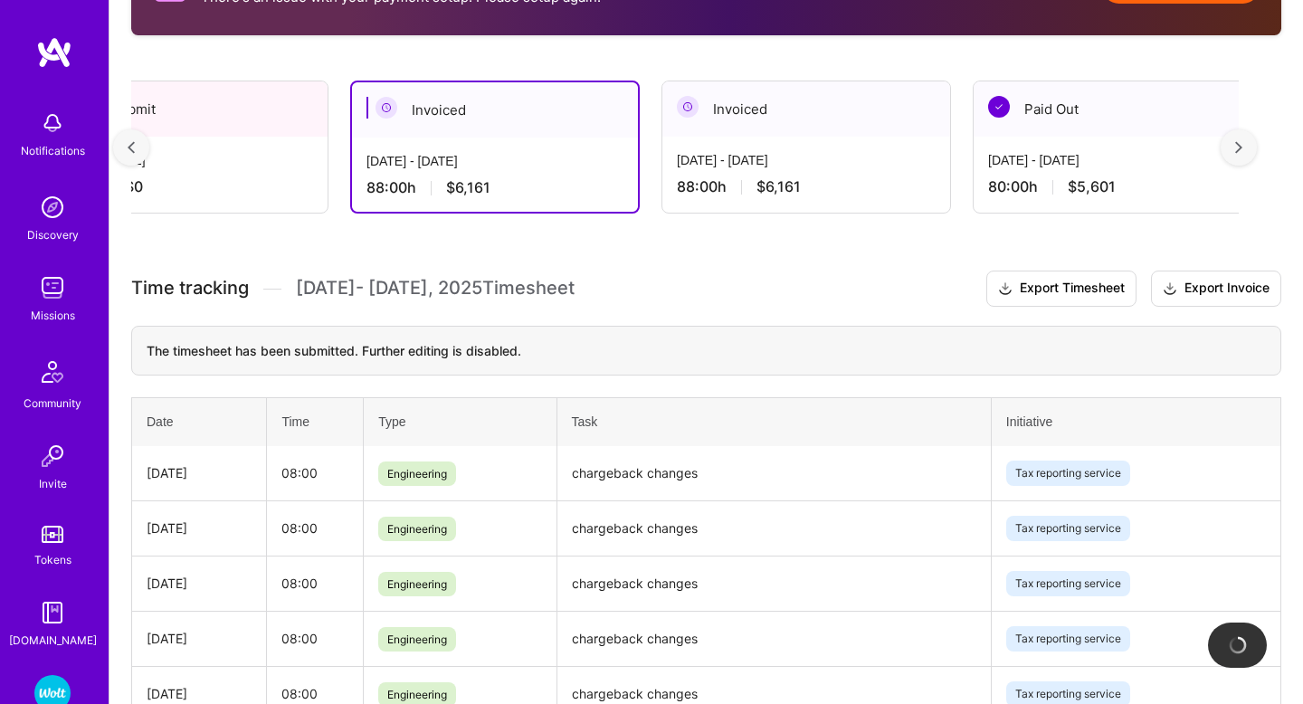 The image size is (1303, 704). I want to click on th: Type, so click(460, 422).